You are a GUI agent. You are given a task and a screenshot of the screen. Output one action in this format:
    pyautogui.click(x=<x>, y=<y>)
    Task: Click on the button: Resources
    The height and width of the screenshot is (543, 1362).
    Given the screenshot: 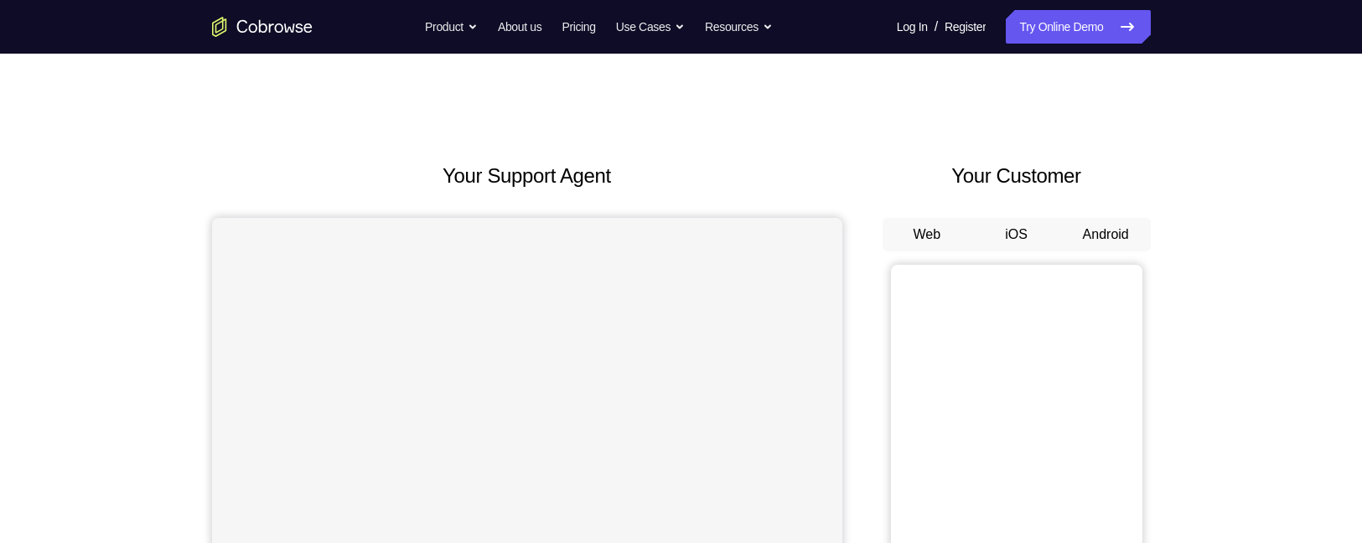 What is the action you would take?
    pyautogui.click(x=738, y=27)
    